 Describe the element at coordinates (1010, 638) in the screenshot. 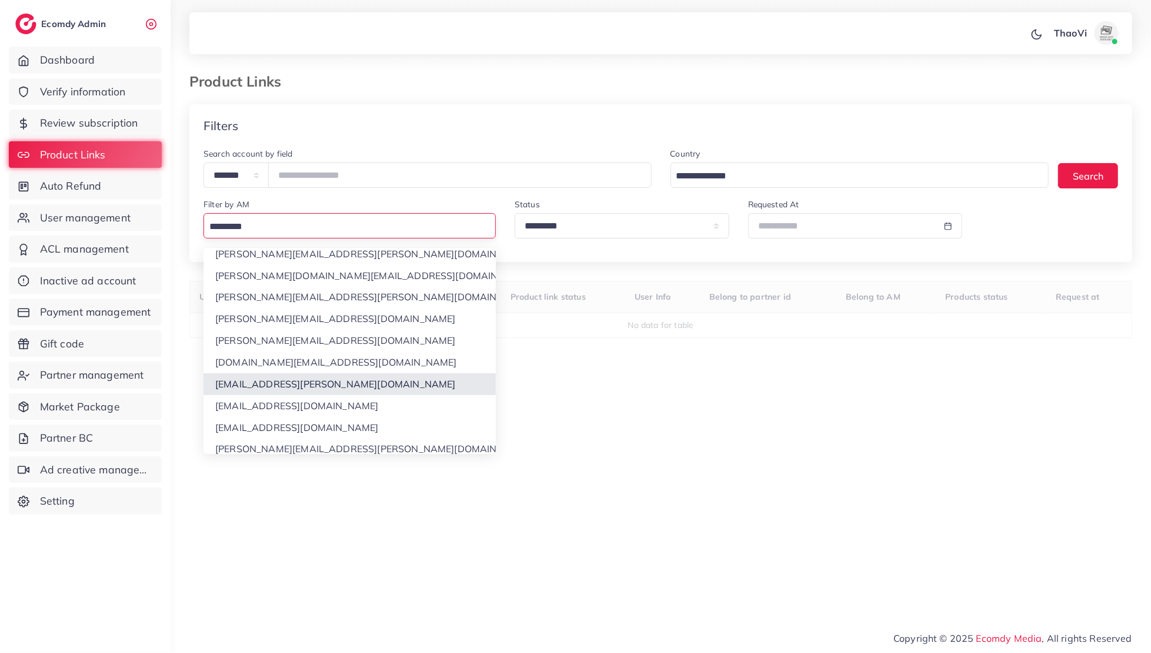

I see `a: Ecomdy Media` at that location.